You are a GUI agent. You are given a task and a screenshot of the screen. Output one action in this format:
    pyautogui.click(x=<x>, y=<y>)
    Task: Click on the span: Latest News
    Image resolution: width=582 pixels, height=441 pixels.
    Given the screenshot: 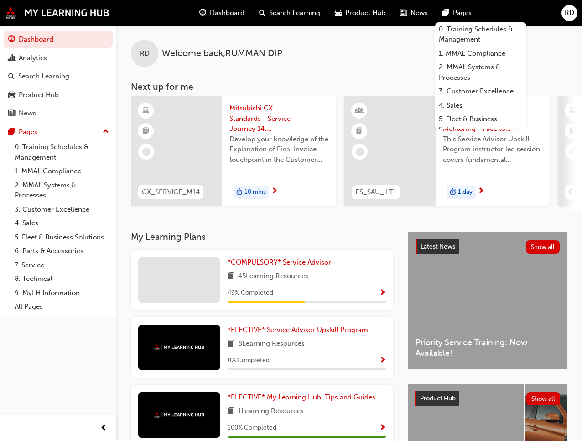 What is the action you would take?
    pyautogui.click(x=438, y=246)
    